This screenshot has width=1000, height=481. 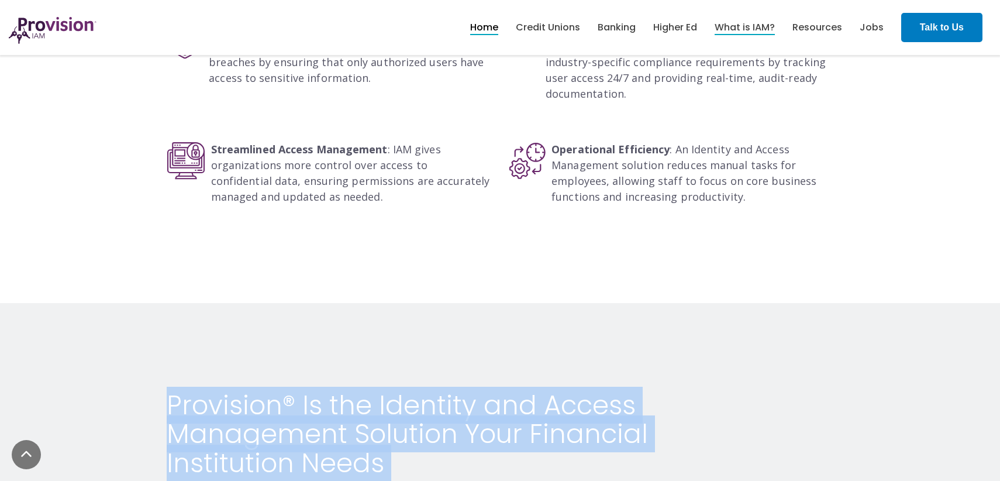 What do you see at coordinates (941, 27) in the screenshot?
I see `strong: Talk to Us` at bounding box center [941, 27].